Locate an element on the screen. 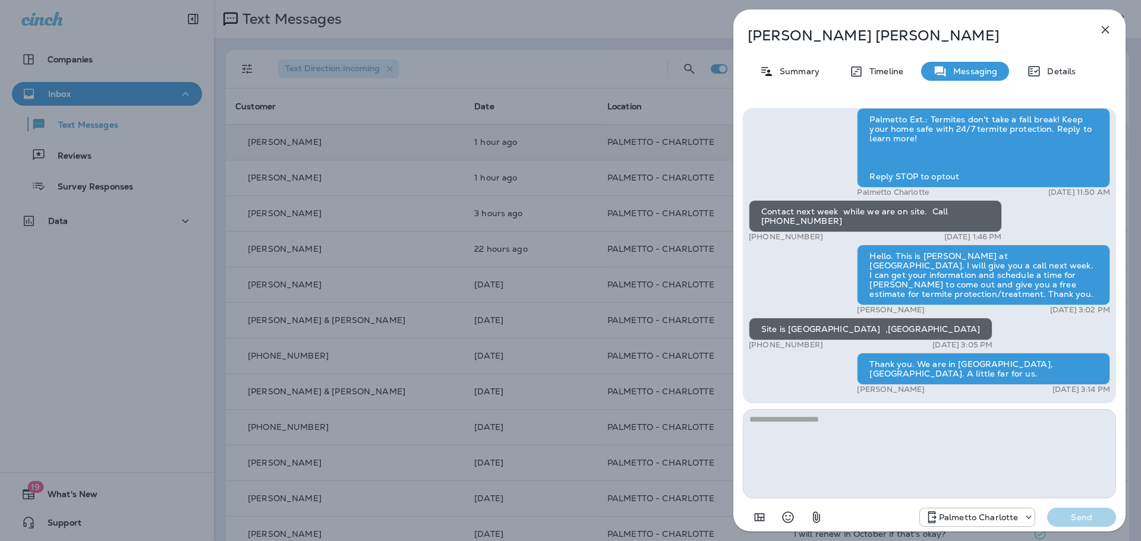 The width and height of the screenshot is (1141, 541). div: Palmetto Ext.: Termites don't take a fall break! Keep your home safe with 24/7 termite protection... is located at coordinates (983, 148).